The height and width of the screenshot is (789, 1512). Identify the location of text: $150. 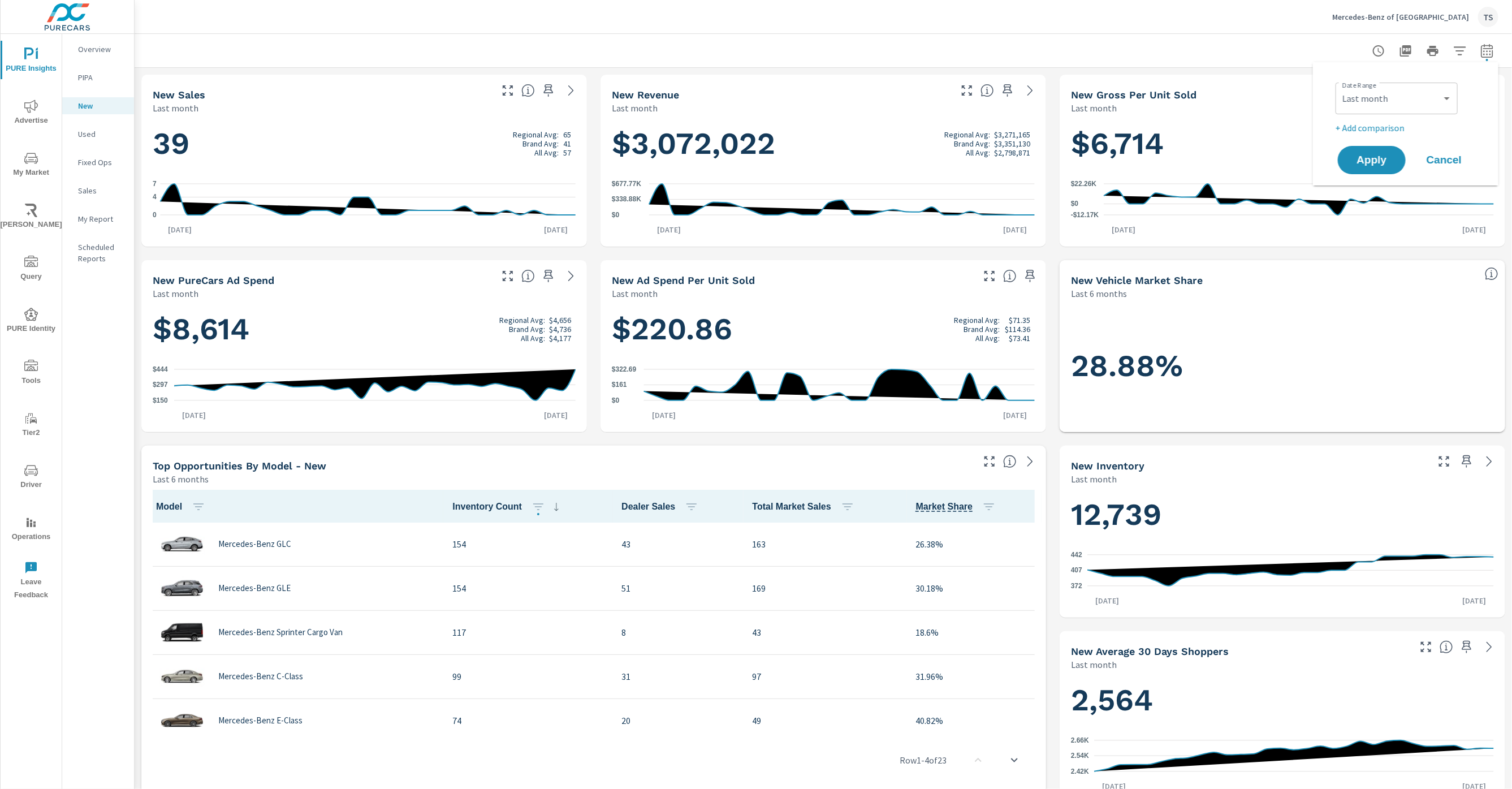
(160, 401).